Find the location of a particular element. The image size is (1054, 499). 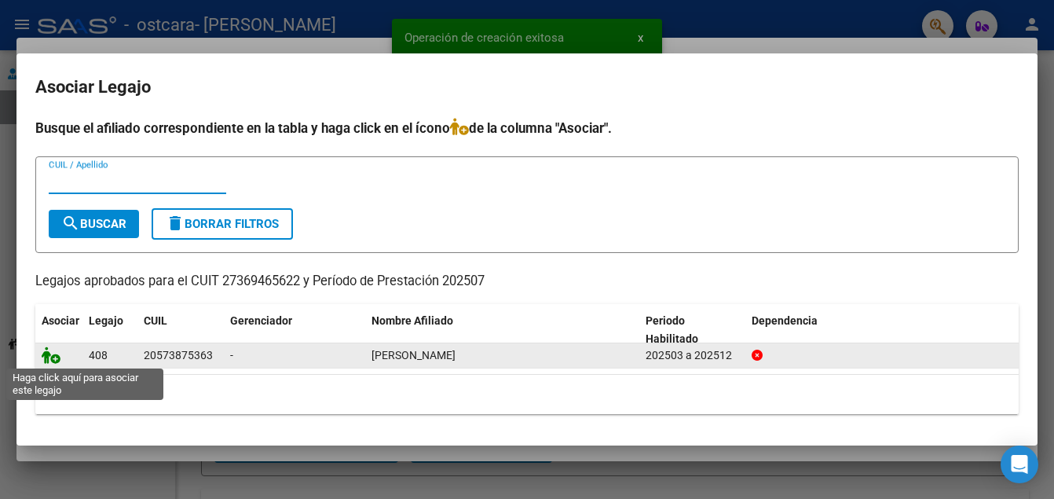

p: Legajos aprobados para el CUIT 27369465622 y Período de Prestación 202507 is located at coordinates (527, 281).